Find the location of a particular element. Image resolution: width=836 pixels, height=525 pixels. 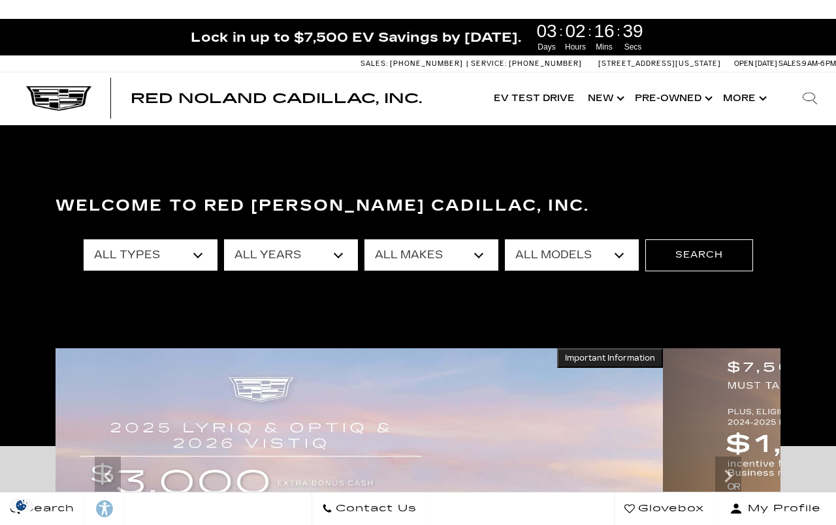

span: My Profile is located at coordinates (781, 509).